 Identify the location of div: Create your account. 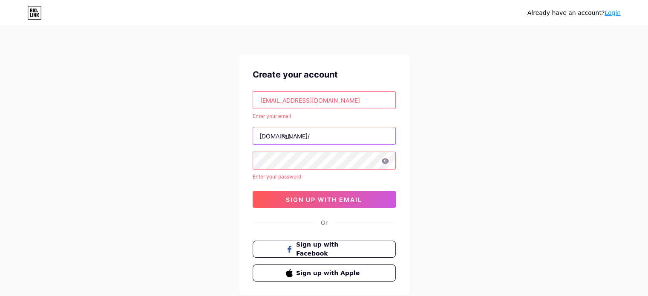
(324, 75).